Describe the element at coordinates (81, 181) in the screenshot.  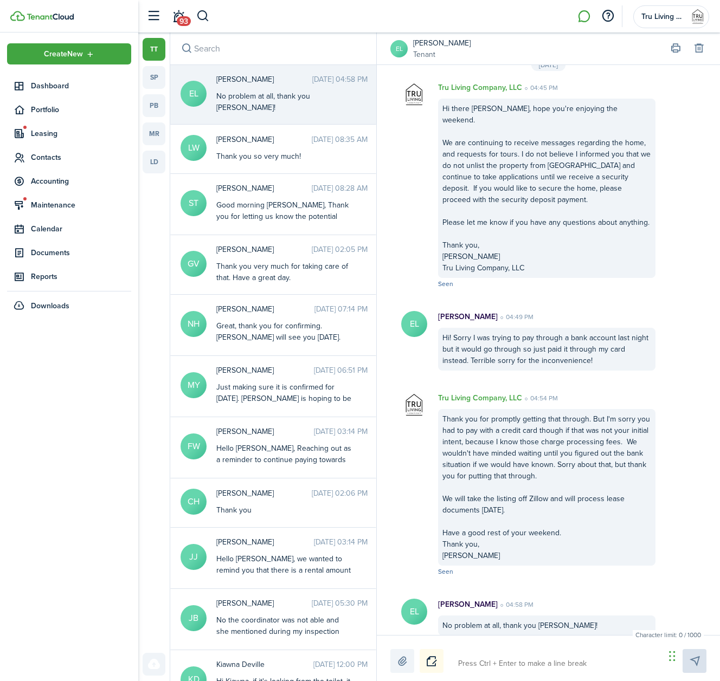
I see `span: Accounting` at that location.